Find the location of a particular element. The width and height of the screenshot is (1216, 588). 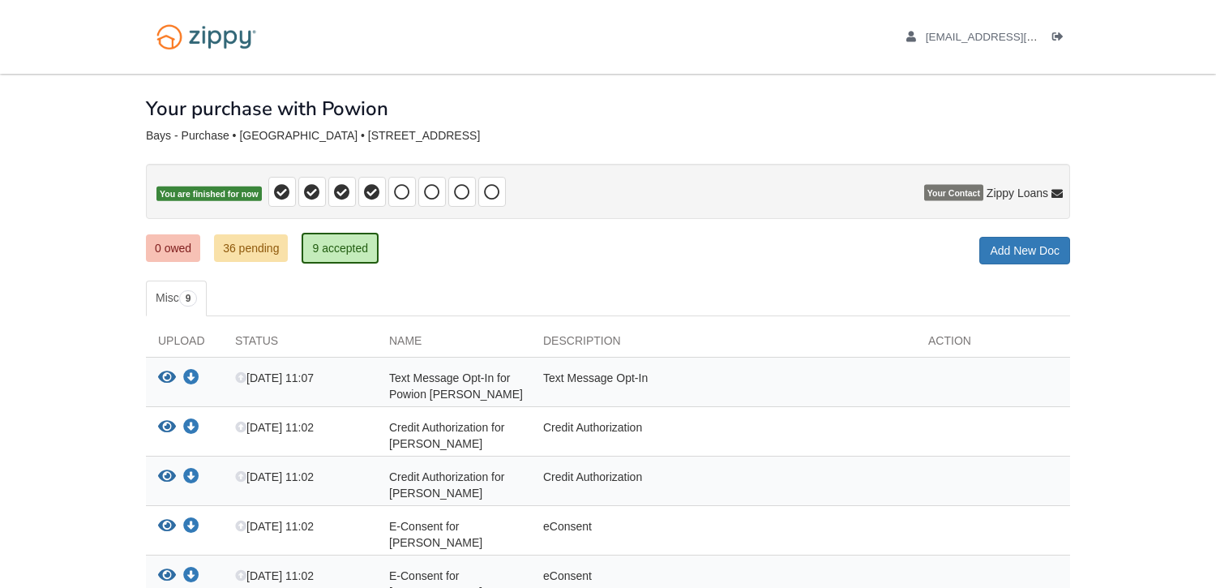

div: Name is located at coordinates (454, 345).